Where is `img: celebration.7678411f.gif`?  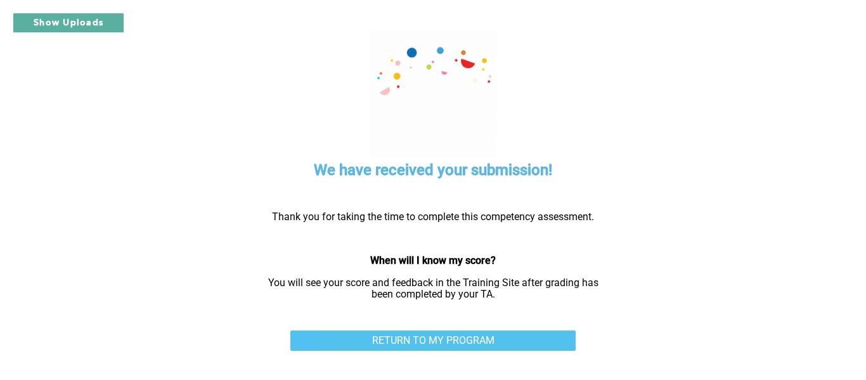 img: celebration.7678411f.gif is located at coordinates (433, 94).